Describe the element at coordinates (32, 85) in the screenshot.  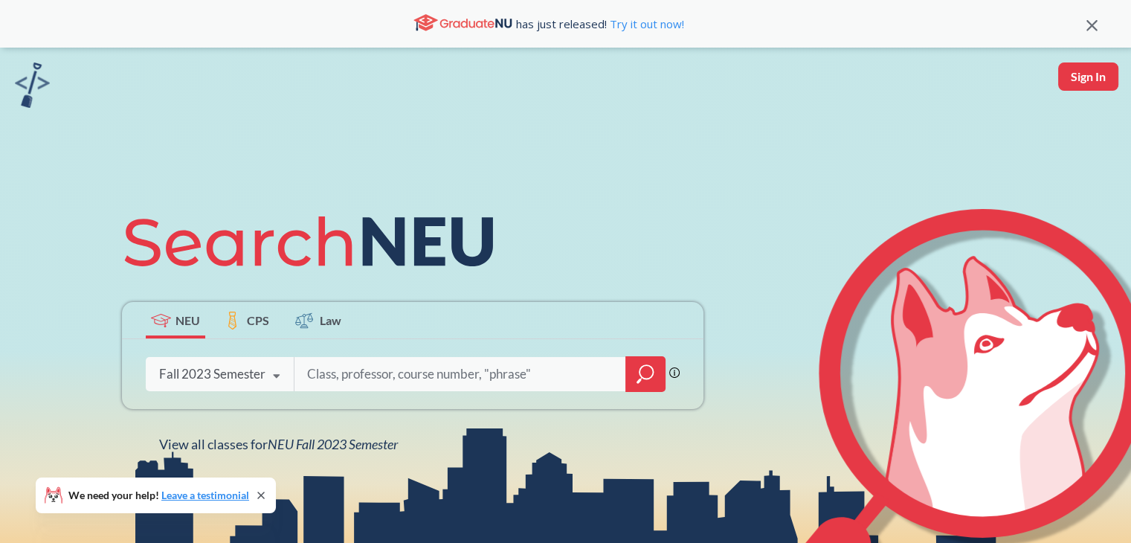
I see `img: sandbox logo` at that location.